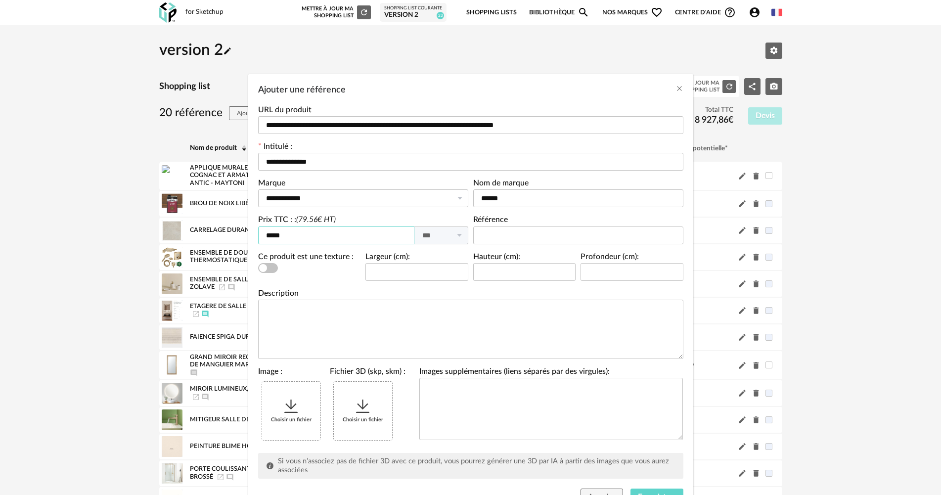 Image resolution: width=941 pixels, height=495 pixels. Describe the element at coordinates (490, 221) in the screenshot. I see `label: Référence` at that location.